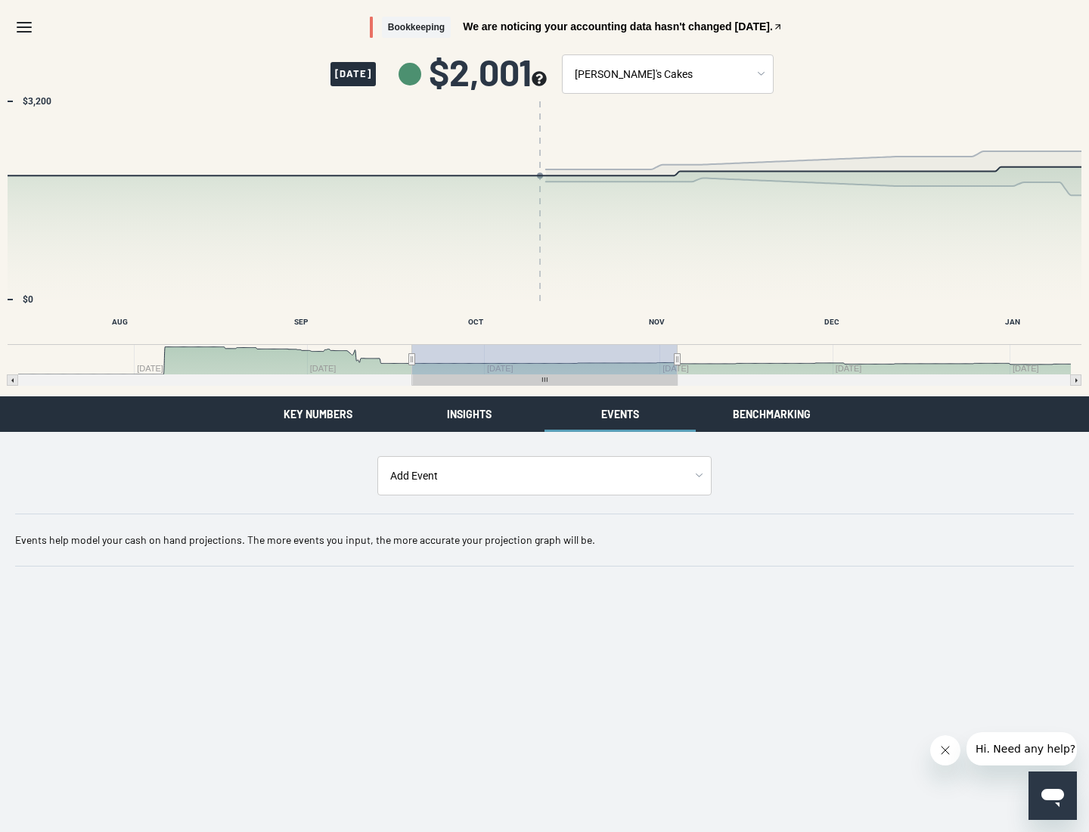 The height and width of the screenshot is (832, 1089). Describe the element at coordinates (544, 540) in the screenshot. I see `p: Events help model your cash on hand projections. The more events you input, the more accurate you...` at that location.